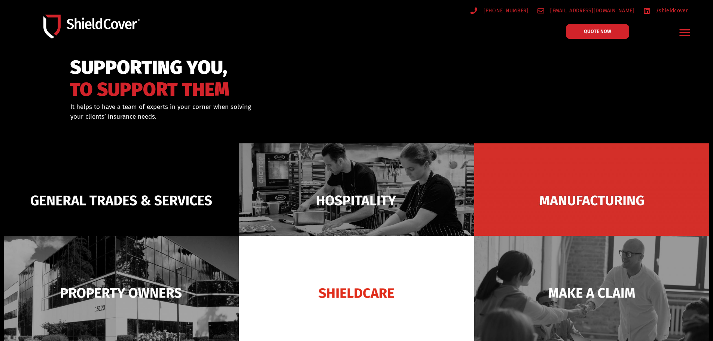  What do you see at coordinates (672, 10) in the screenshot?
I see `span: /shieldcover` at bounding box center [672, 10].